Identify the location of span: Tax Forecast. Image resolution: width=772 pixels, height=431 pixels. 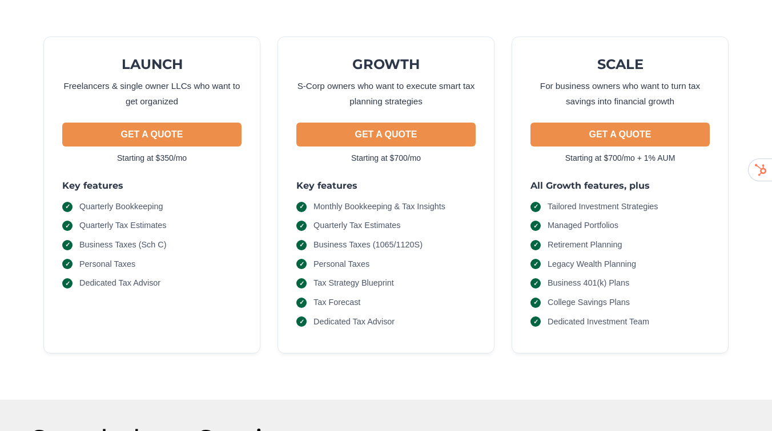
(337, 303).